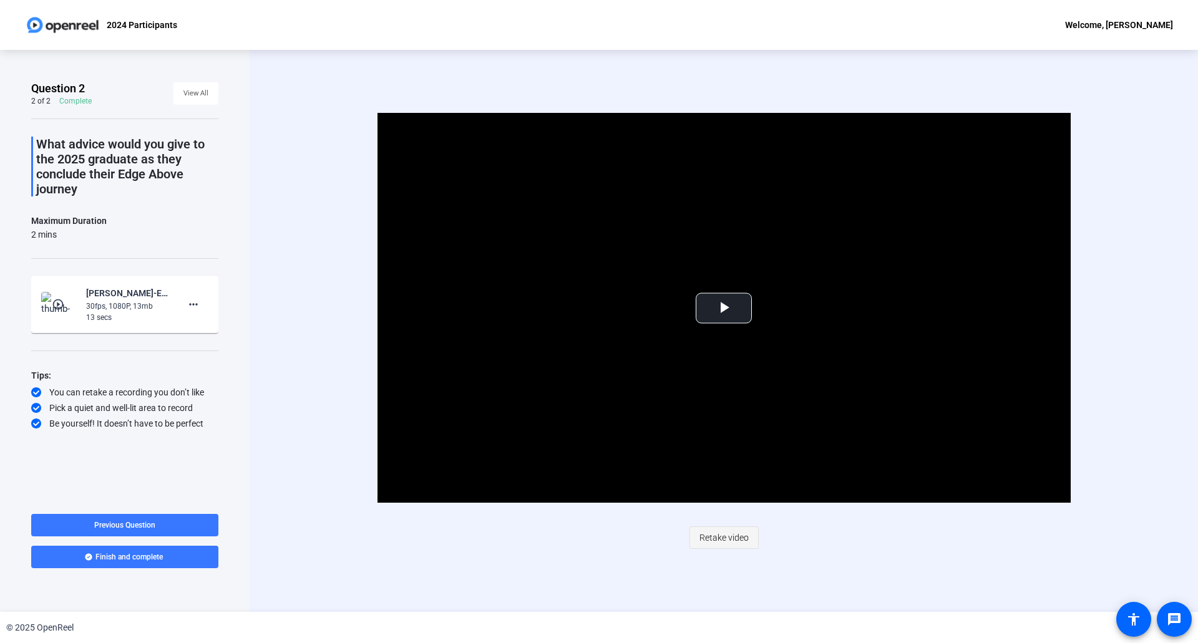  Describe the element at coordinates (196, 94) in the screenshot. I see `span: View All` at that location.